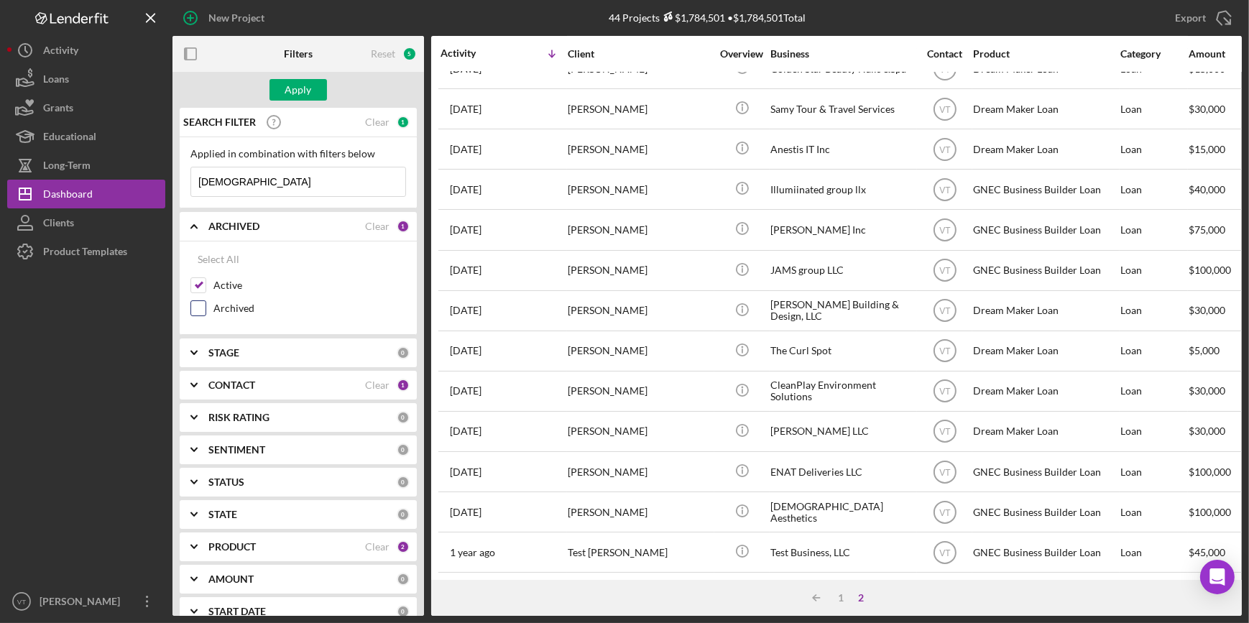  I want to click on label: Archived, so click(310, 308).